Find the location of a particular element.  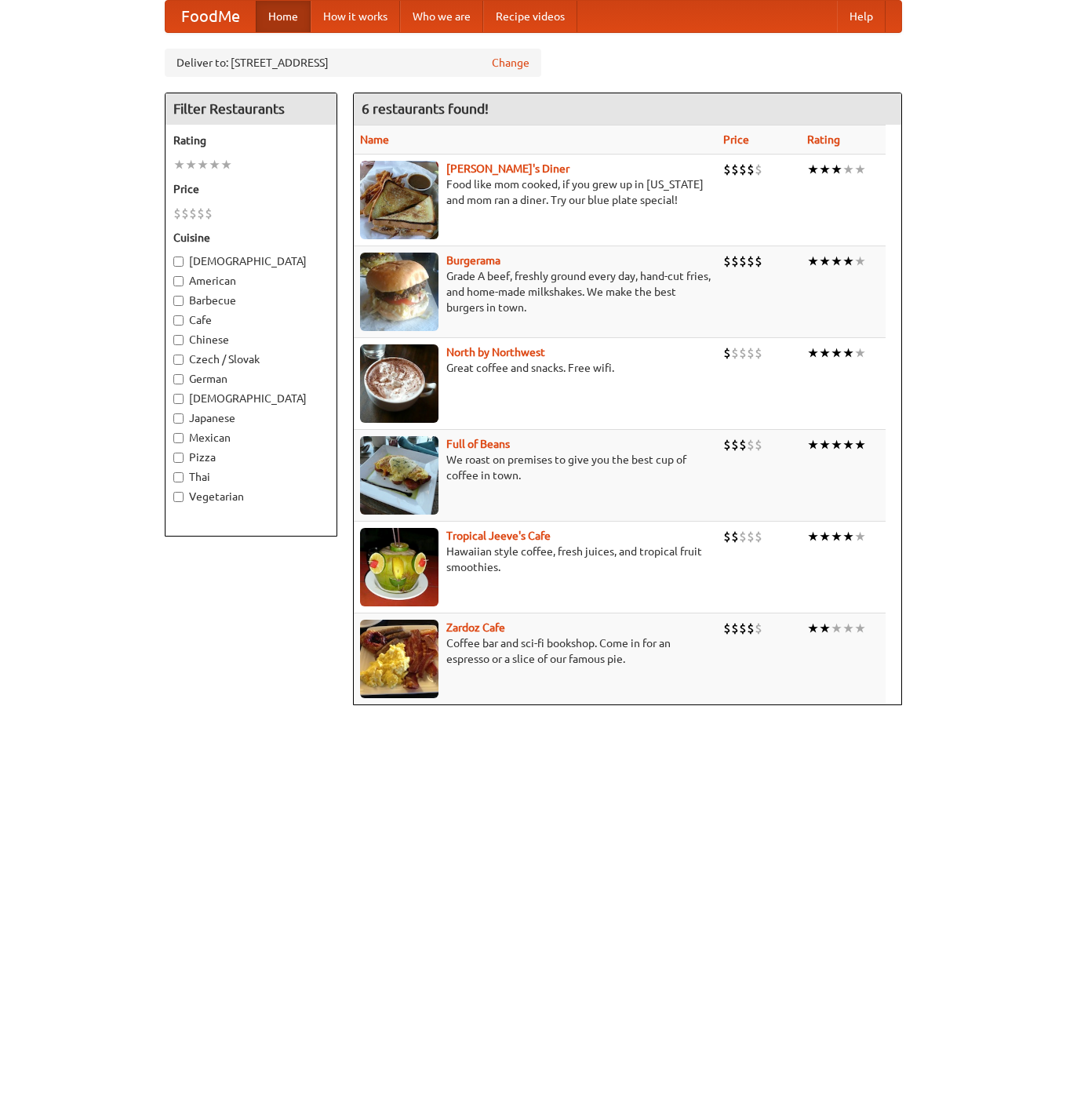

label: Japanese is located at coordinates (251, 418).